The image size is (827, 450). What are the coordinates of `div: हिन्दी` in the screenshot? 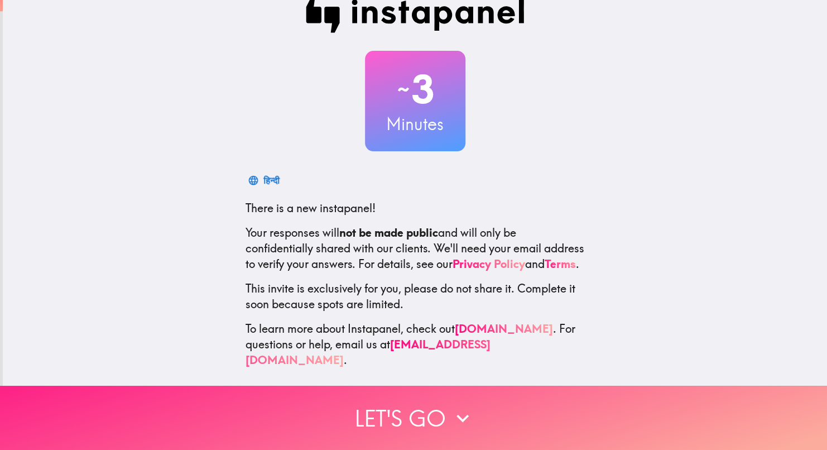 It's located at (271, 180).